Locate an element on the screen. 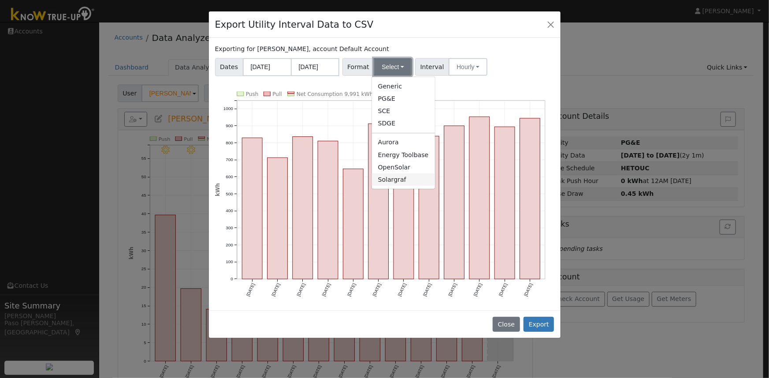  span: Interval is located at coordinates (432, 67).